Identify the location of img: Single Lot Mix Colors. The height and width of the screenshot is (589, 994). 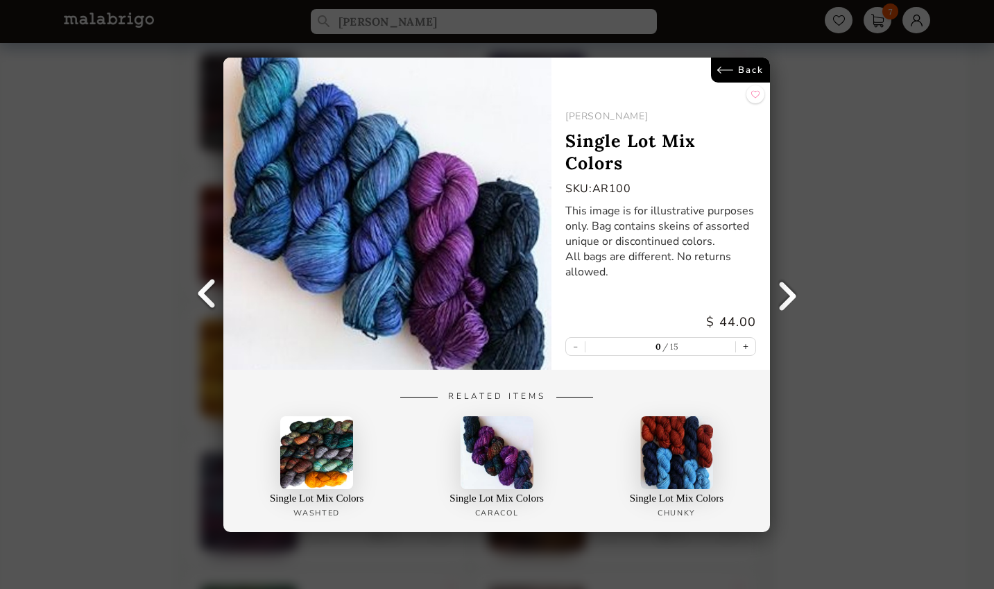
(387, 214).